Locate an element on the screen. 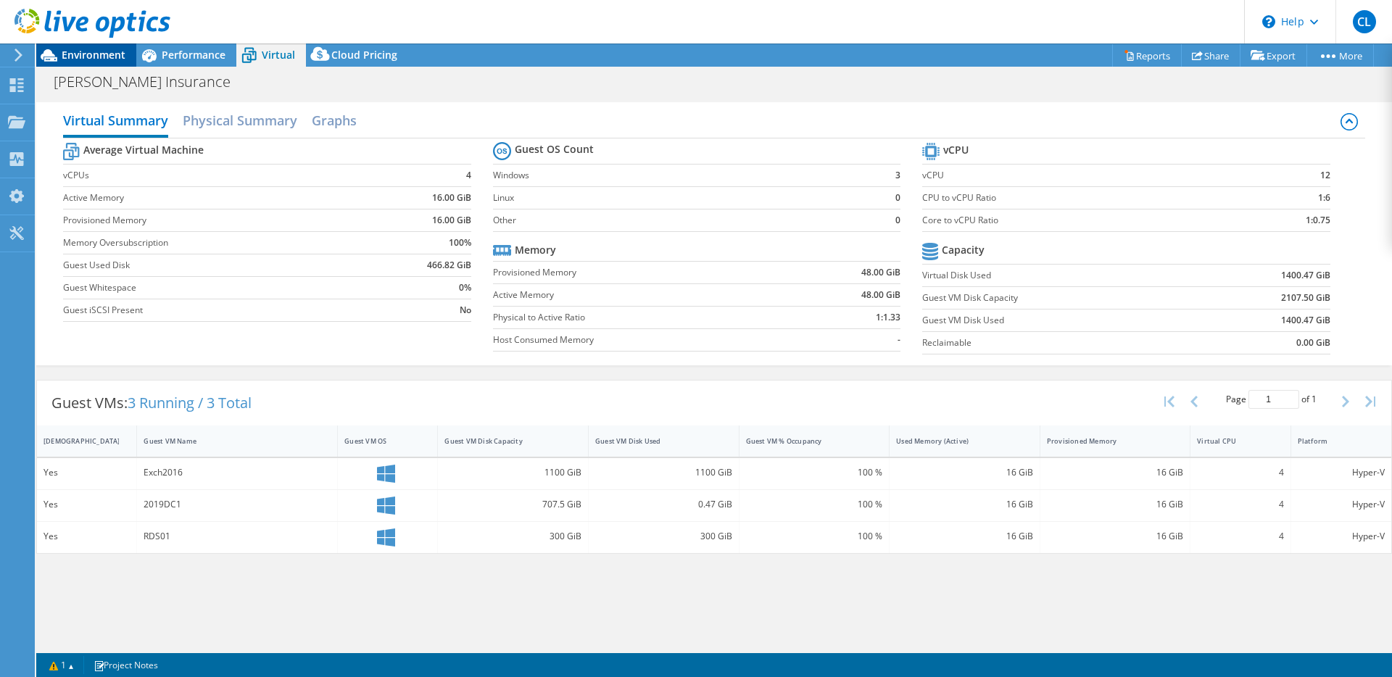  b: 1:0.75 is located at coordinates (1318, 220).